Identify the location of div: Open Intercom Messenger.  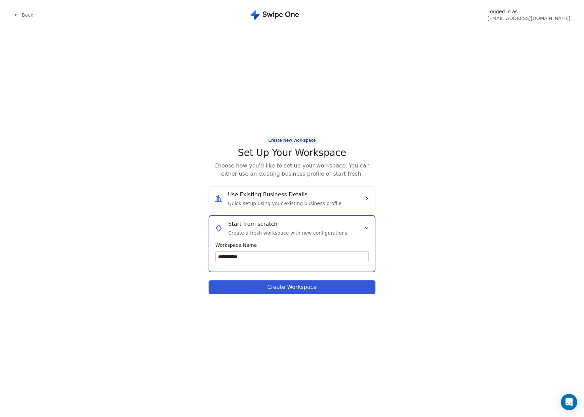
(569, 402).